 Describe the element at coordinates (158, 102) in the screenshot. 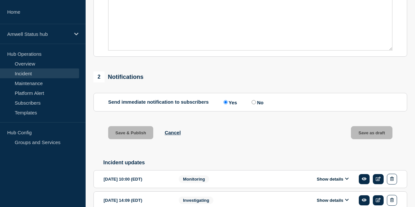

I see `p: Send immediate notification to subscribers` at that location.